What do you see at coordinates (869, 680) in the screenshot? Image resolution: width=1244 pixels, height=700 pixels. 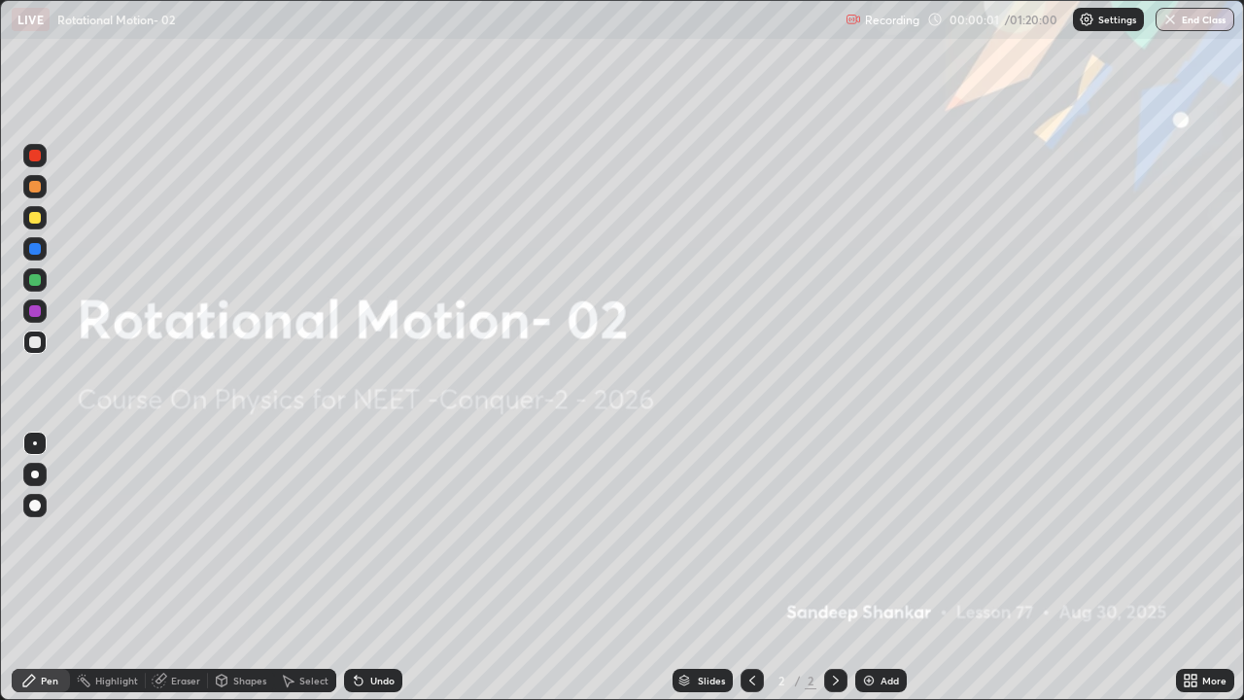 I see `img: add-slide-button` at bounding box center [869, 680].